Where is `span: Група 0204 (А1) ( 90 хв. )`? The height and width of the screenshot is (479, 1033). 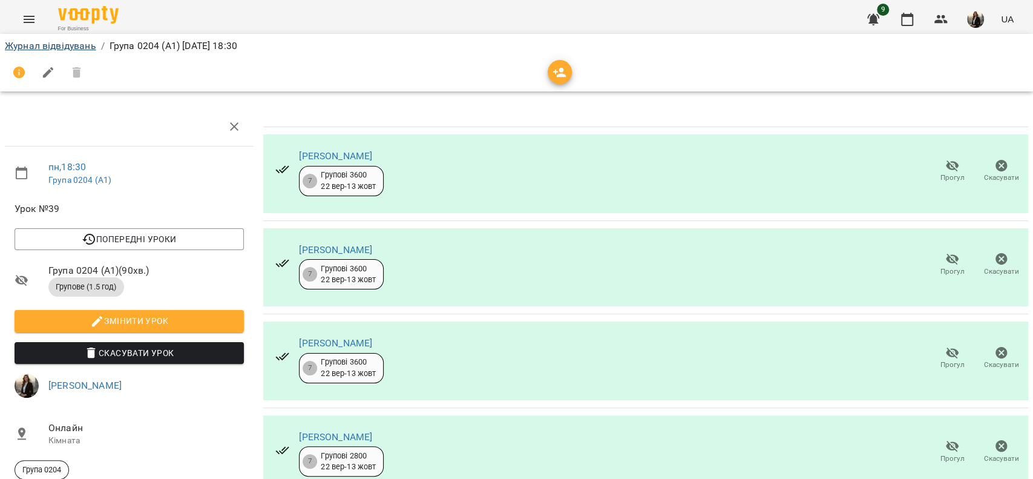 span: Група 0204 (А1) ( 90 хв. ) is located at coordinates (146, 271).